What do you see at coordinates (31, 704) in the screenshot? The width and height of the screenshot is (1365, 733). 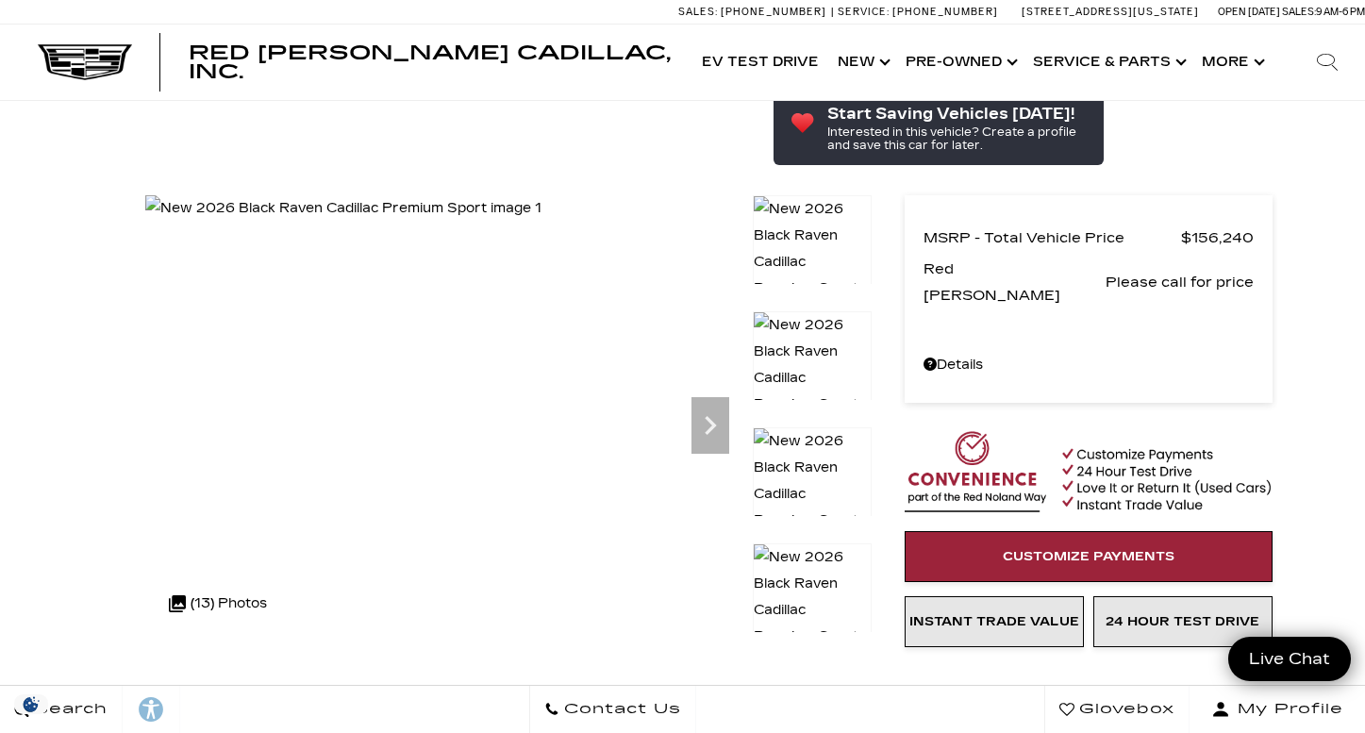 I see `img: Opt-Out Icon` at bounding box center [31, 704].